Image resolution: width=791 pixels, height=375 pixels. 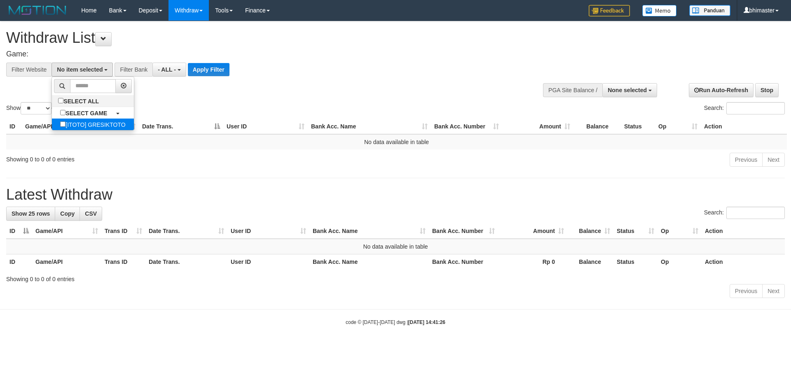 I want to click on th: Op, so click(x=679, y=262).